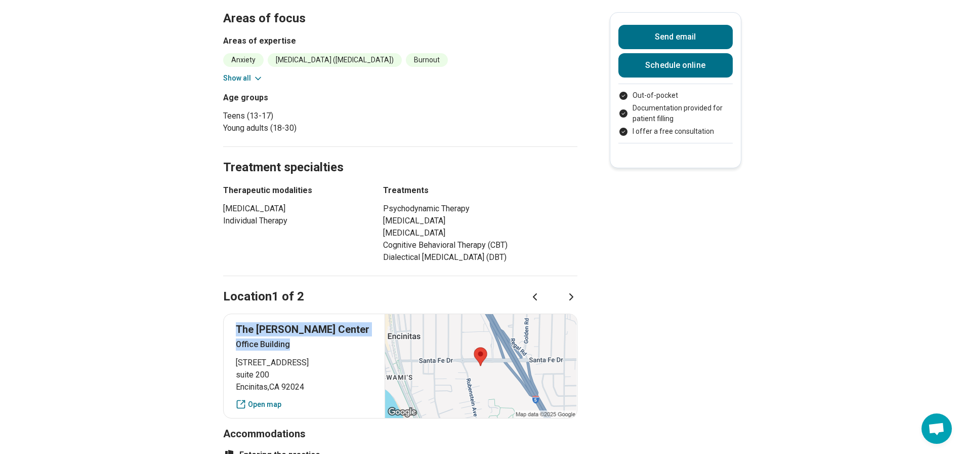  Describe the element at coordinates (400, 41) in the screenshot. I see `h3: Areas of expertise` at that location.